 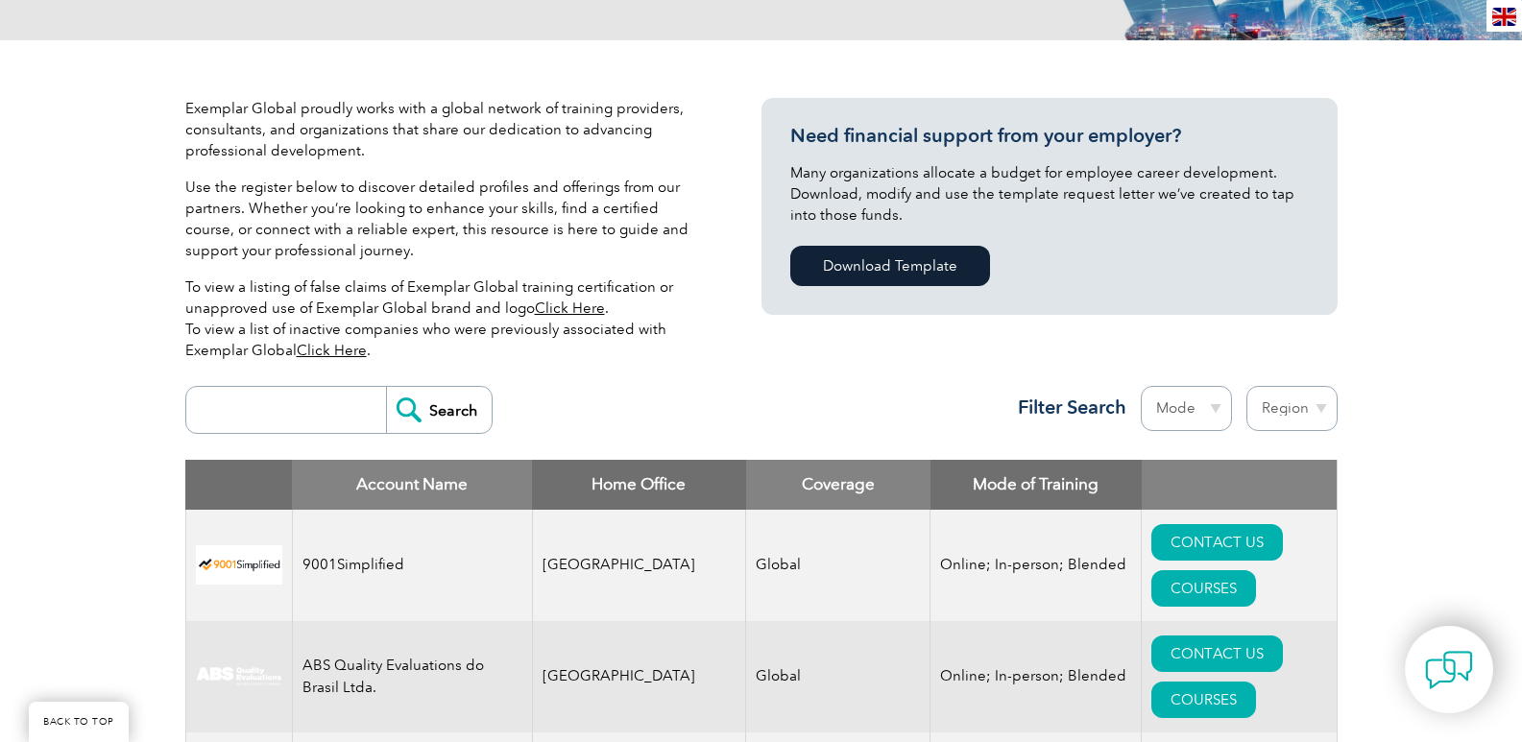 I want to click on th: Mode of Training: activate to sort column ascending, so click(x=1036, y=485).